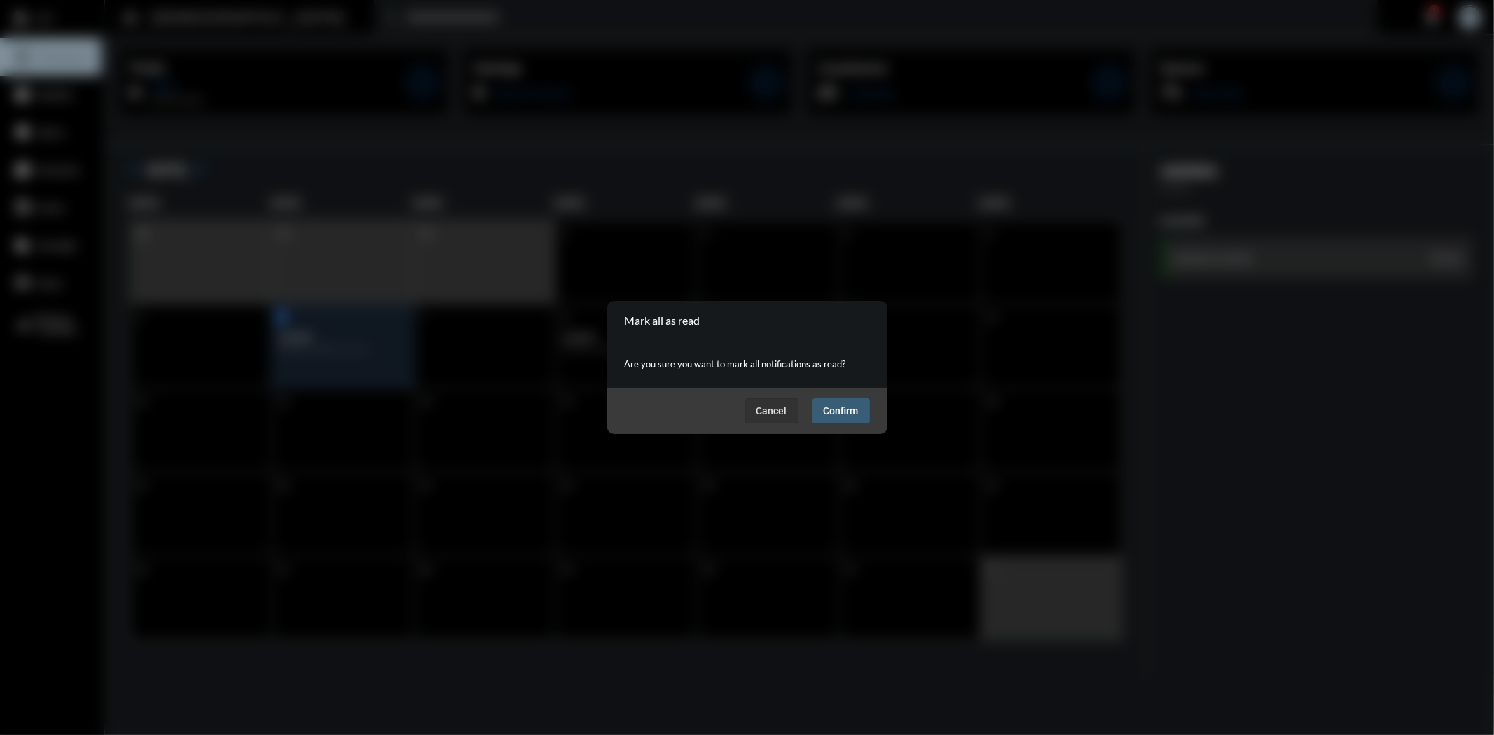 The width and height of the screenshot is (1494, 735). What do you see at coordinates (841, 411) in the screenshot?
I see `button: Confirm` at bounding box center [841, 411].